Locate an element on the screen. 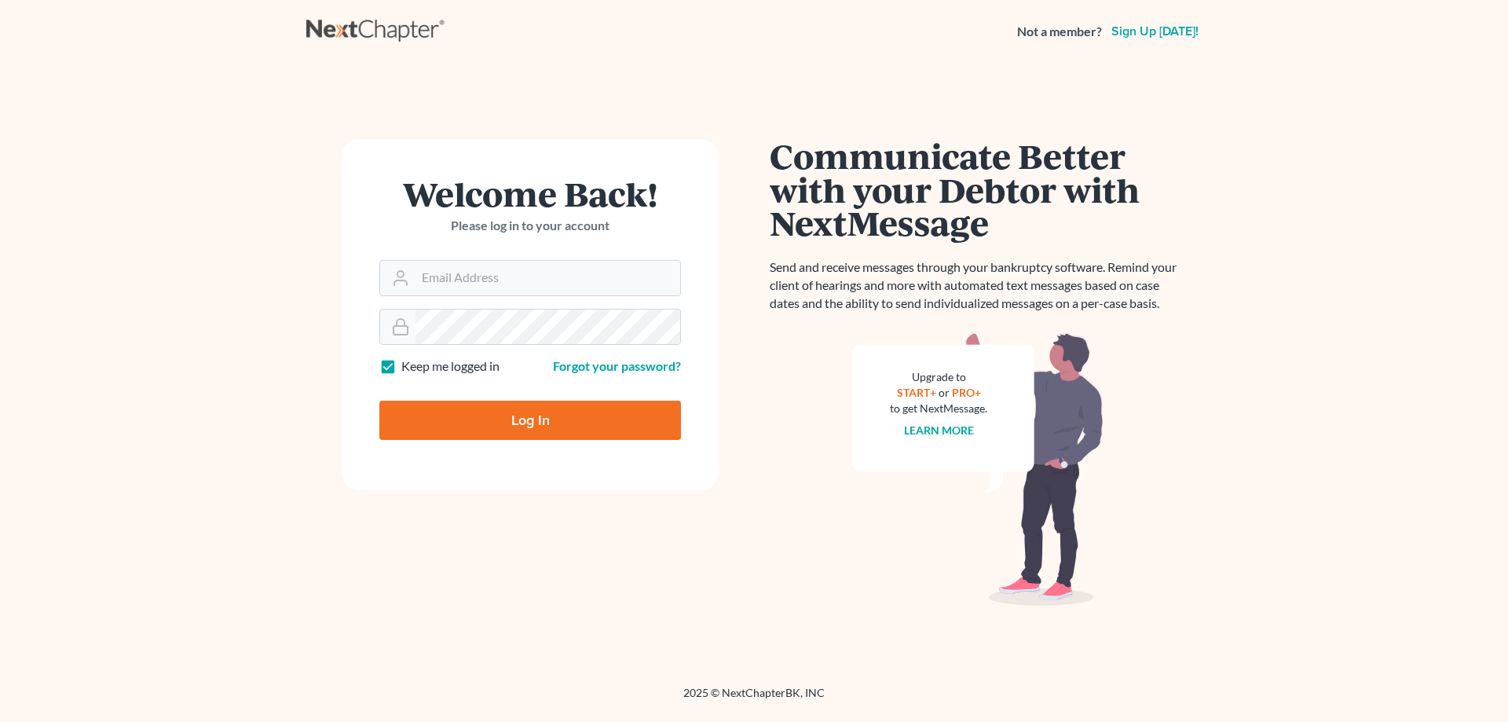 The width and height of the screenshot is (1508, 722). a: Learn more is located at coordinates (938, 430).